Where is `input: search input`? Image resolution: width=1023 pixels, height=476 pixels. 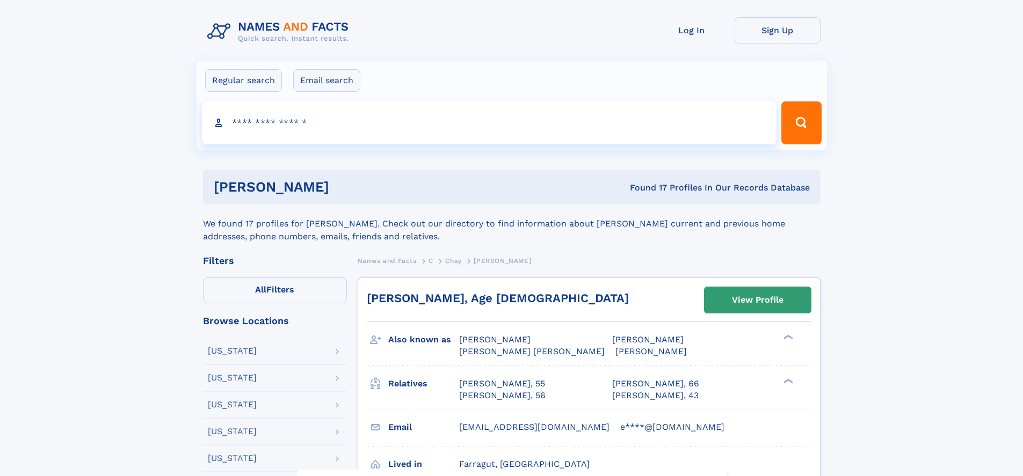
input: search input is located at coordinates (489, 123).